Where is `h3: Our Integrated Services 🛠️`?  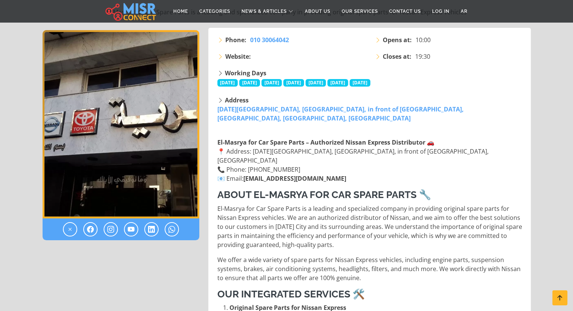 h3: Our Integrated Services 🛠️ is located at coordinates (370, 294).